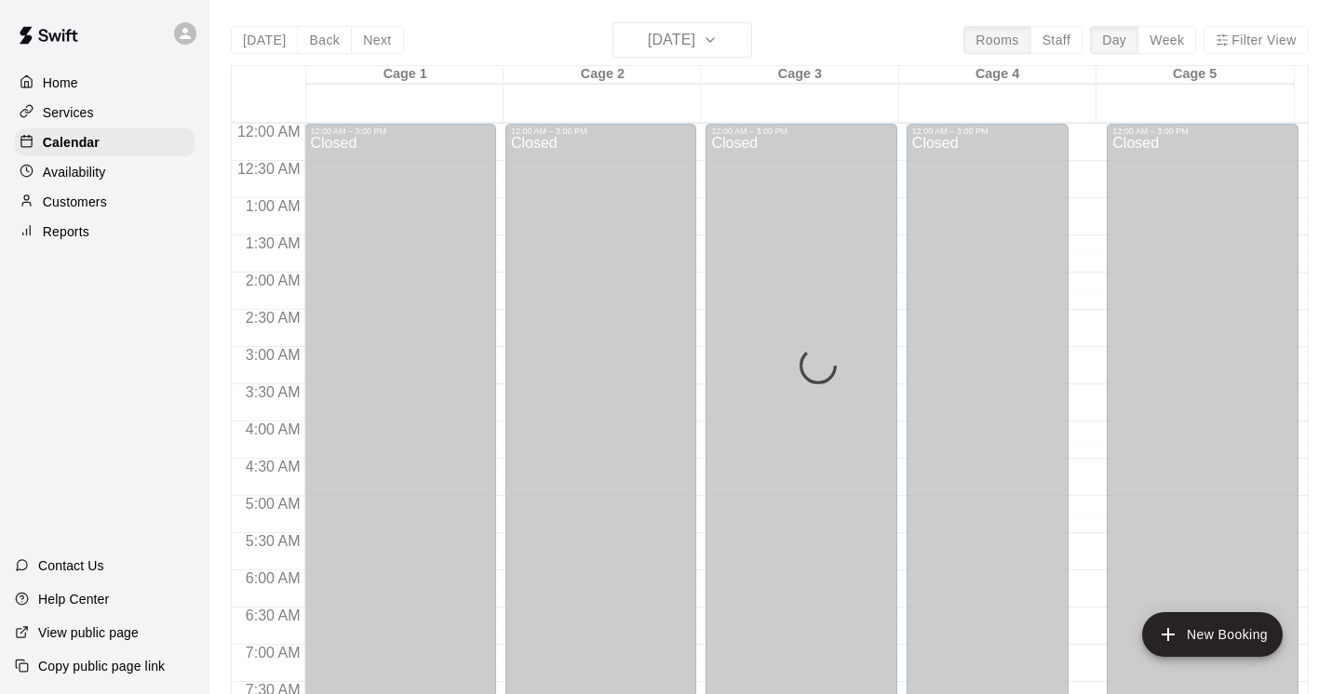  What do you see at coordinates (101, 666) in the screenshot?
I see `p: Copy public page link` at bounding box center [101, 666].